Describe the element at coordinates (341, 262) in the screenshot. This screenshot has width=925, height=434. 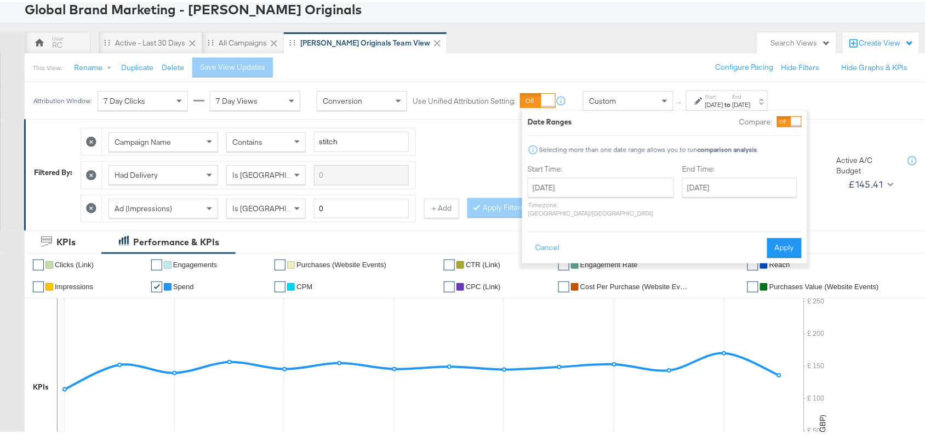
I see `span: Purchases (Website Events)` at that location.